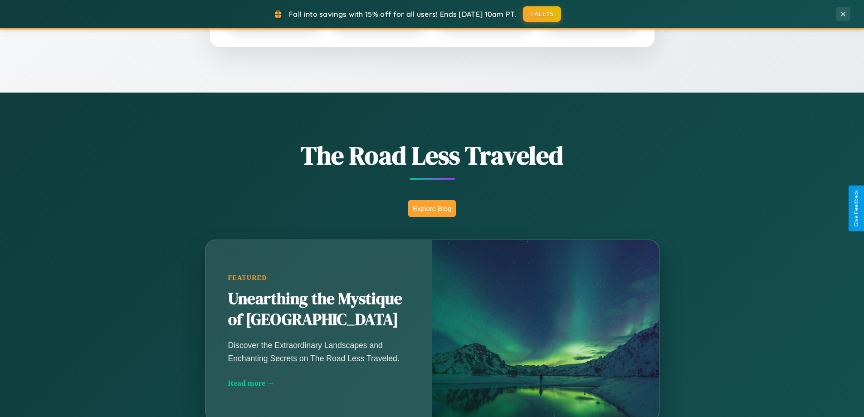 The image size is (864, 417). Describe the element at coordinates (542, 14) in the screenshot. I see `button: FALL15` at that location.